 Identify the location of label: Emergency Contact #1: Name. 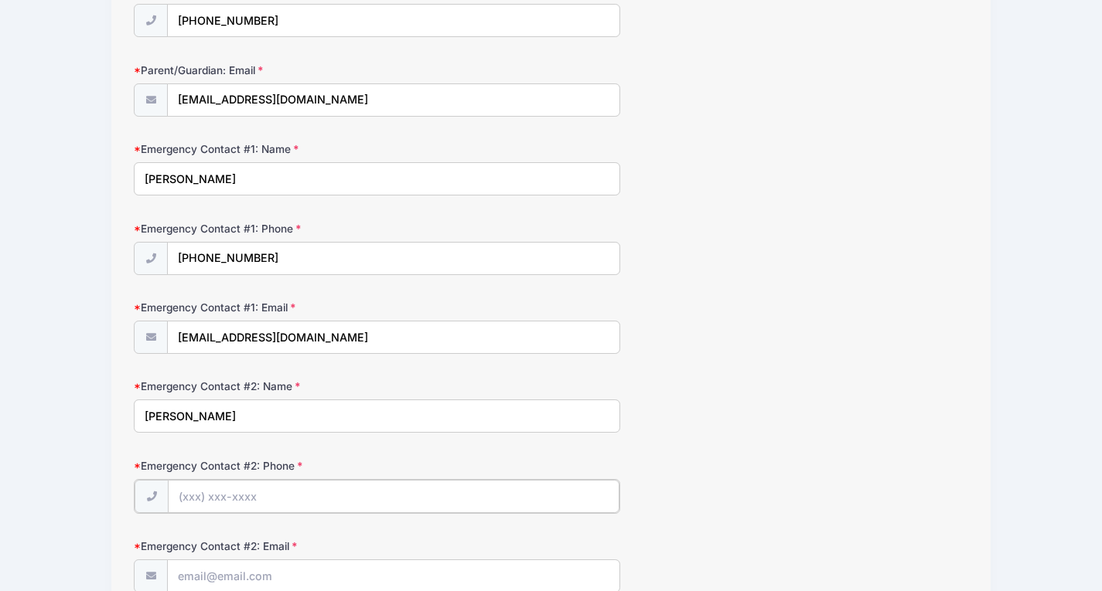
(273, 149).